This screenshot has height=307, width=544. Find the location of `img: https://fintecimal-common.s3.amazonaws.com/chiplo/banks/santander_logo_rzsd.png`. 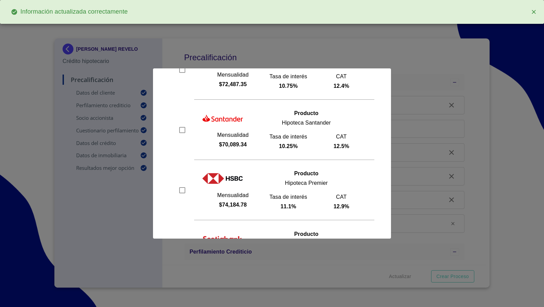

img: https://fintecimal-common.s3.amazonaws.com/chiplo/banks/santander_logo_rzsd.png is located at coordinates (223, 118).